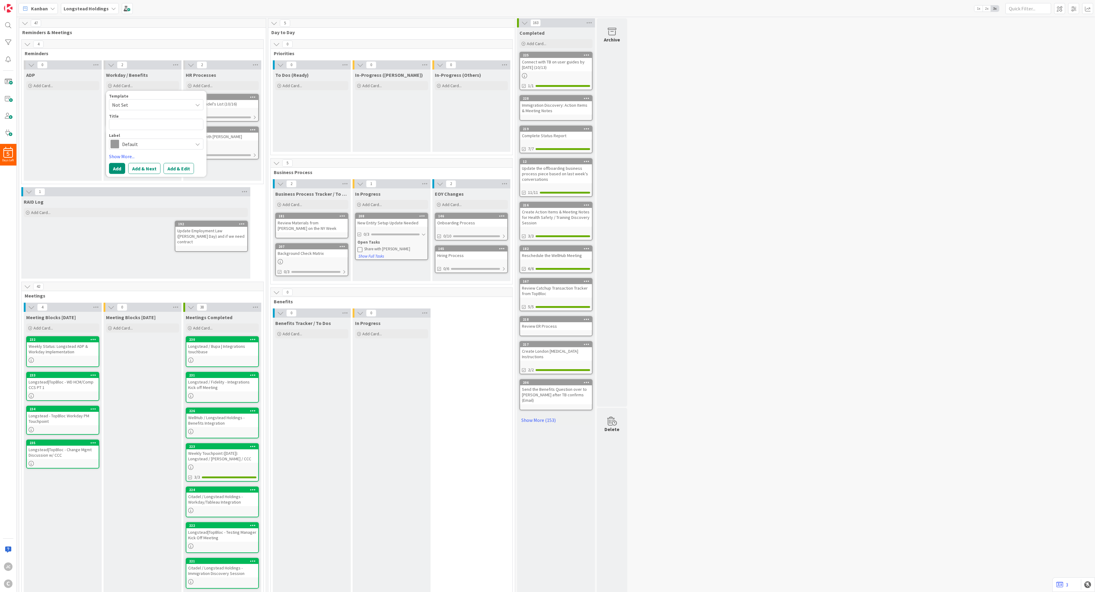 This screenshot has height=592, width=1095. Describe the element at coordinates (312, 194) in the screenshot. I see `span: Business Process Tracker / To Dos` at that location.